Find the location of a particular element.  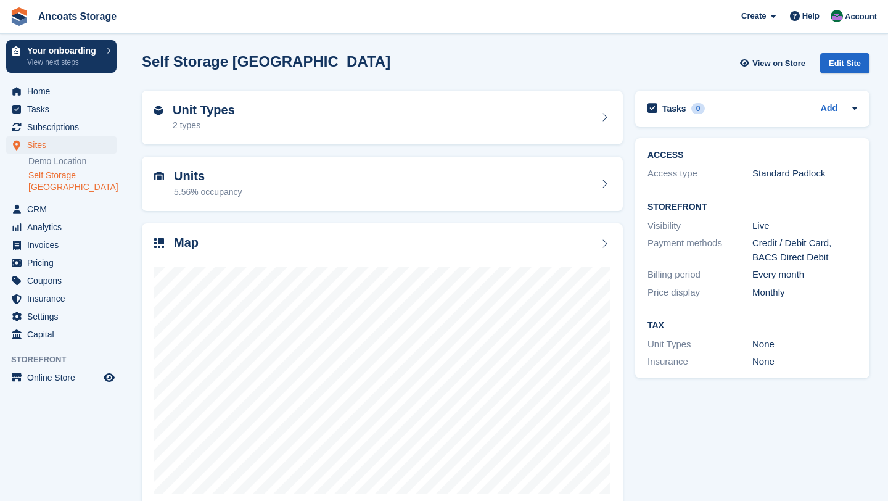

span: Analytics is located at coordinates (64, 227).